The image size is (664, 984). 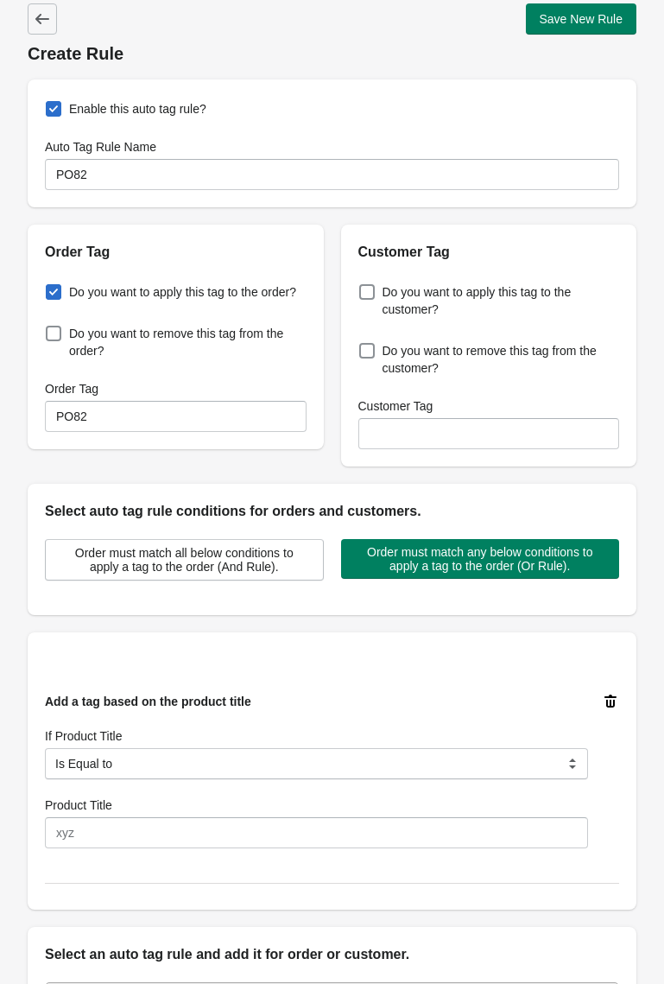 I want to click on span: Add a tag based on the product title, so click(x=148, y=701).